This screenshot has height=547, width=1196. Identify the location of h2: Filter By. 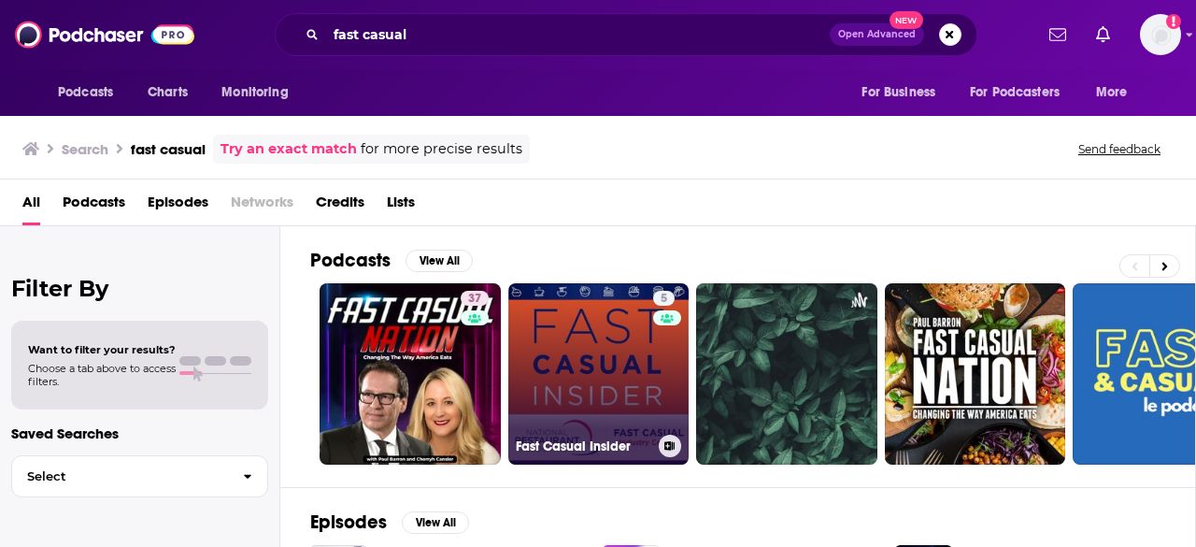
(139, 288).